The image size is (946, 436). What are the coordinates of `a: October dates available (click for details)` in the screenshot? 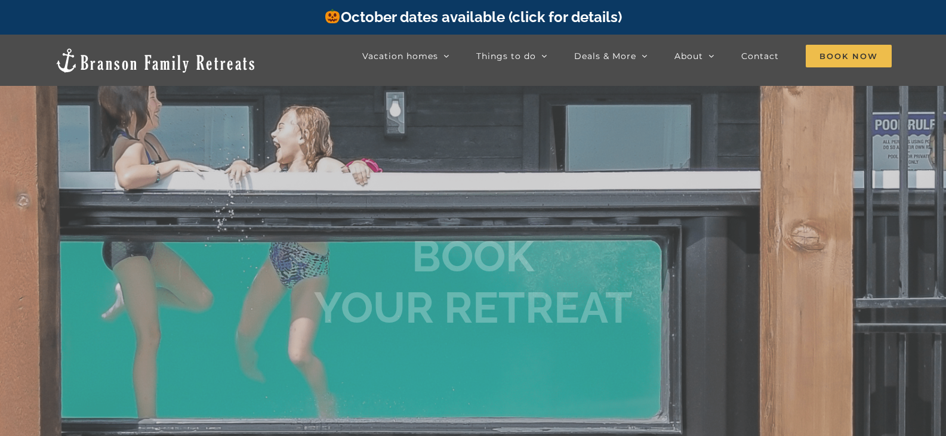 It's located at (473, 17).